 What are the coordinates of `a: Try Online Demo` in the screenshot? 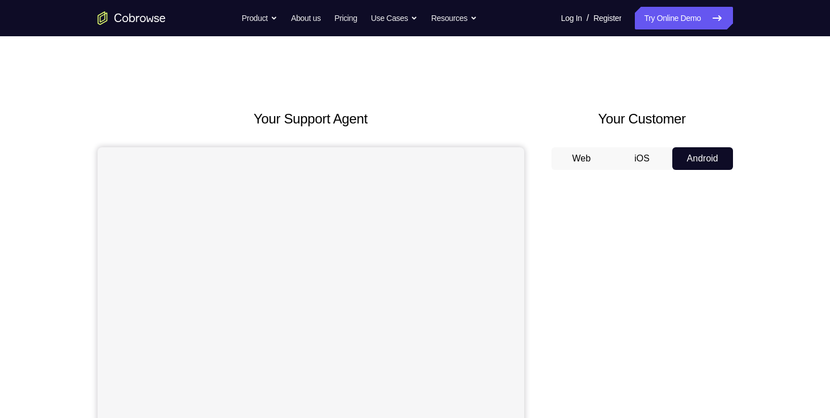 It's located at (683, 18).